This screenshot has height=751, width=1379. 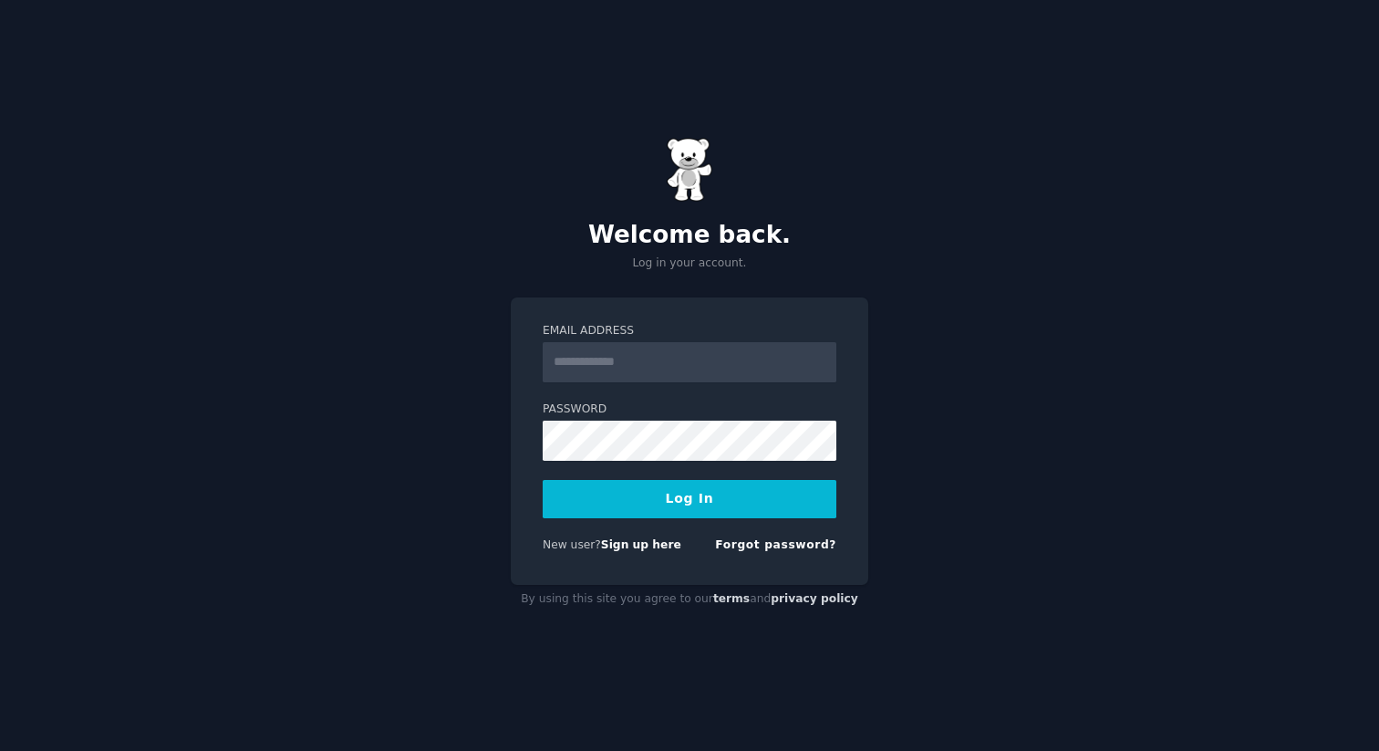 I want to click on h2: Welcome back., so click(x=689, y=235).